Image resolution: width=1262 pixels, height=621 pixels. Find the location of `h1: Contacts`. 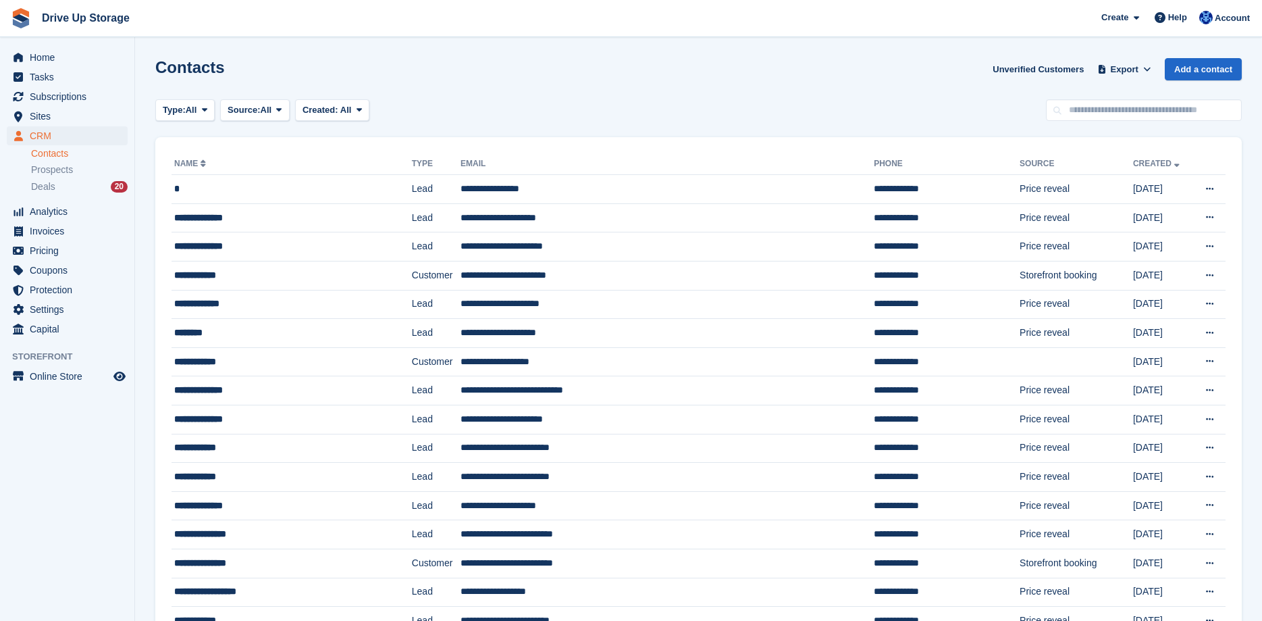

h1: Contacts is located at coordinates (190, 67).